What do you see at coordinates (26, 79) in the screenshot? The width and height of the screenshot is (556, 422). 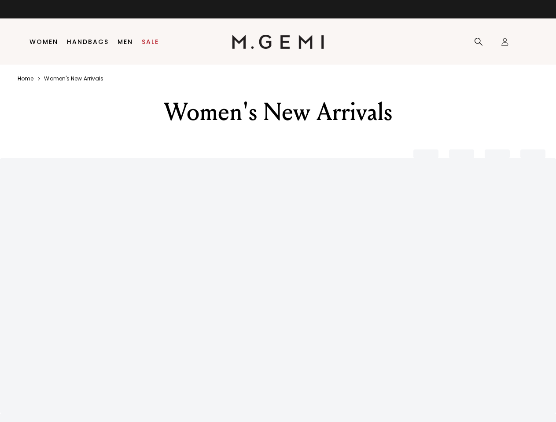 I see `a: Home` at bounding box center [26, 79].